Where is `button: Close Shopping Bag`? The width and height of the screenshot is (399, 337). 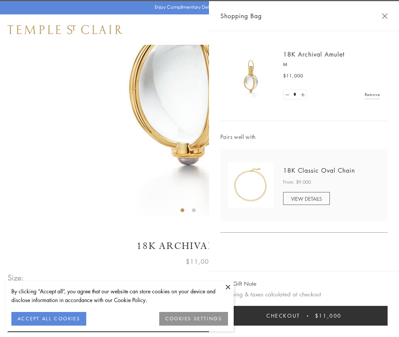
button: Close Shopping Bag is located at coordinates (385, 16).